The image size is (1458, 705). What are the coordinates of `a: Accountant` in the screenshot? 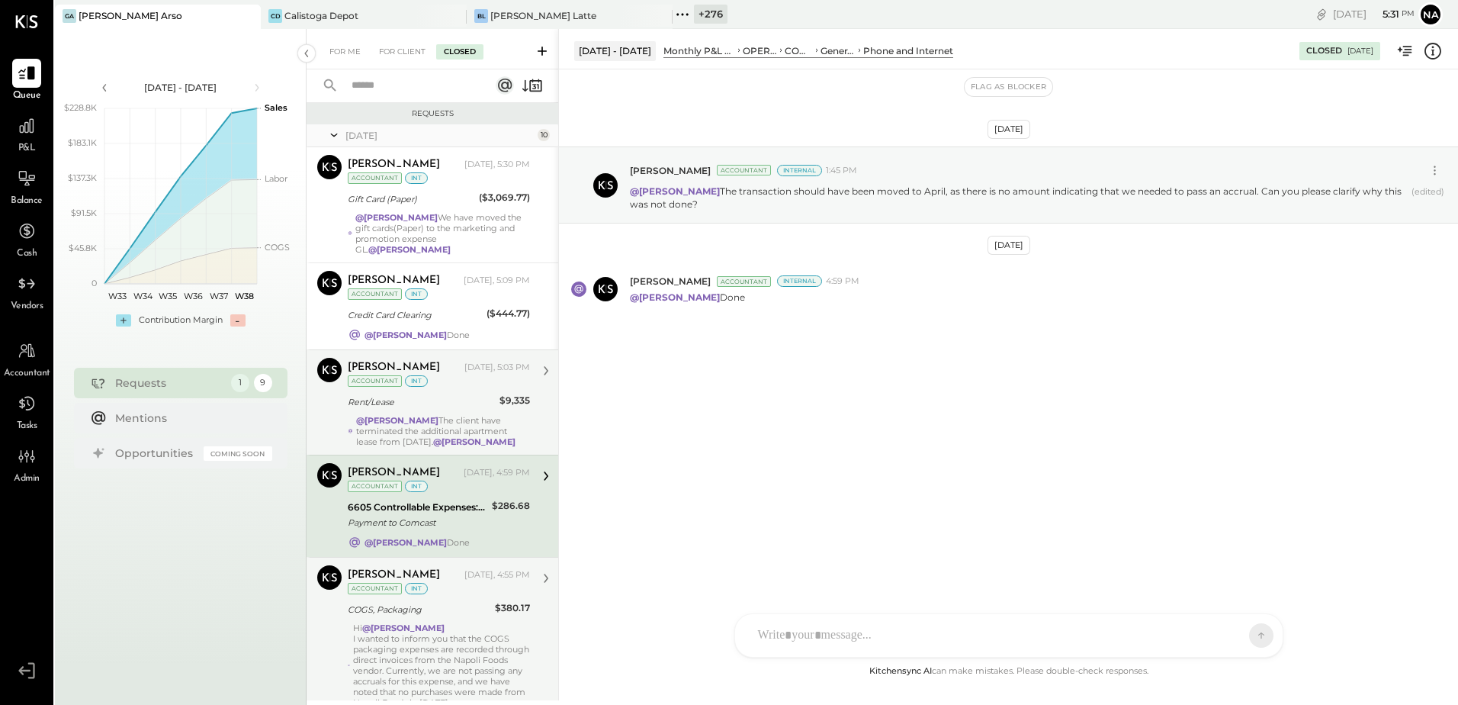 It's located at (27, 358).